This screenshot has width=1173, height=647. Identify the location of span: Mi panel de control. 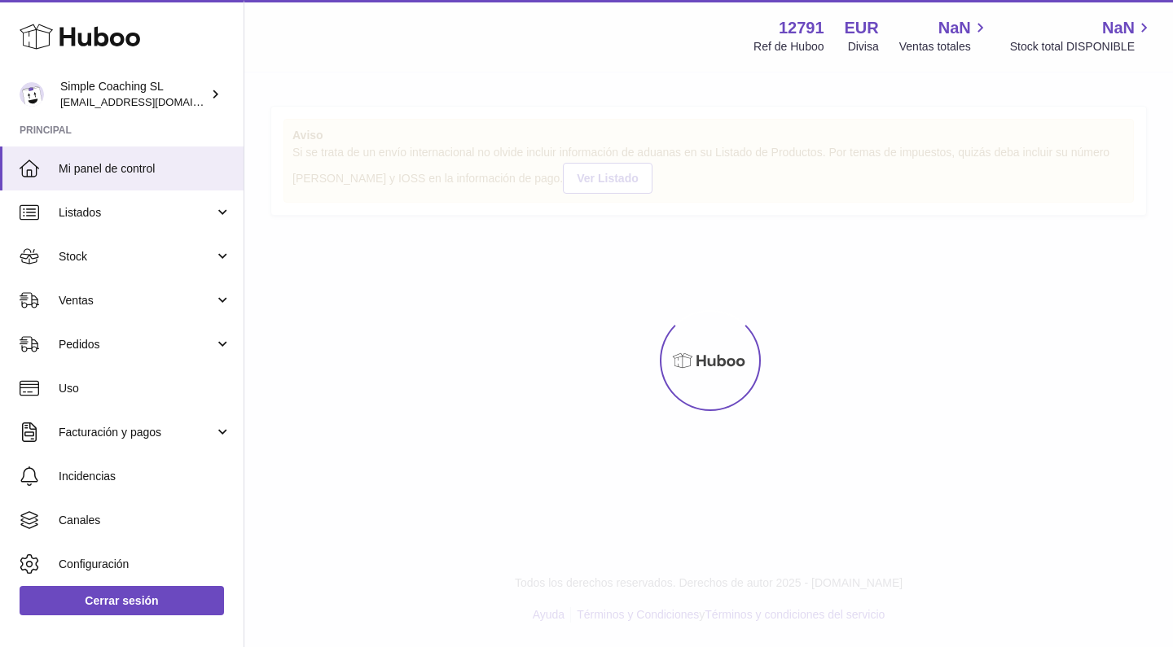
(145, 169).